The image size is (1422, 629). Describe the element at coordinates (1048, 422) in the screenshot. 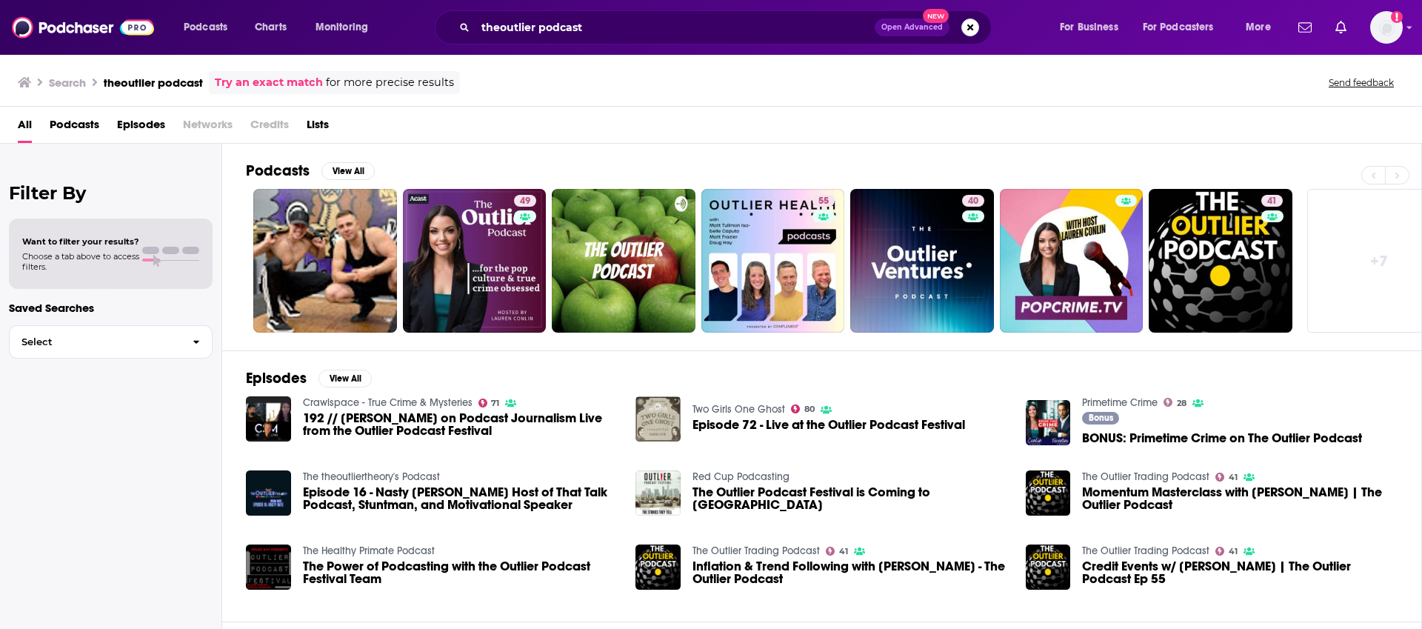

I see `img: BONUS: Primetime Crime on The Outlier Podcast` at that location.